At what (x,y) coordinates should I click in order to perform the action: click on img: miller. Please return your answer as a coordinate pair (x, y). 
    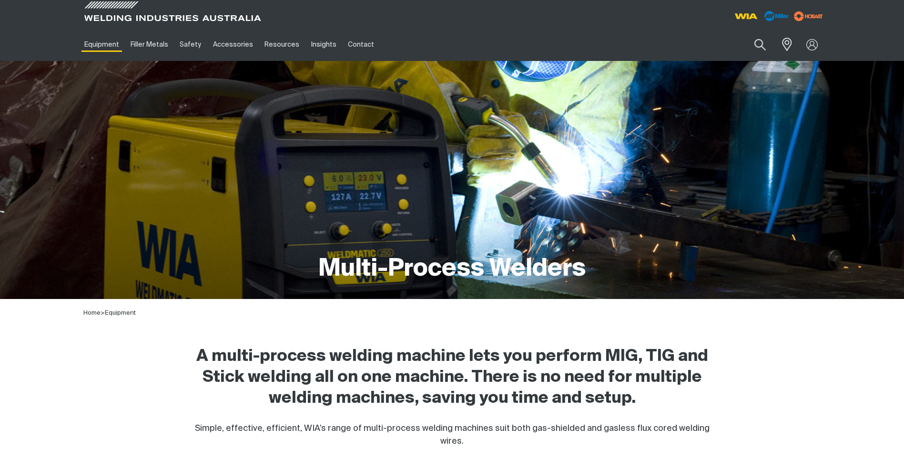
    Looking at the image, I should click on (808, 16).